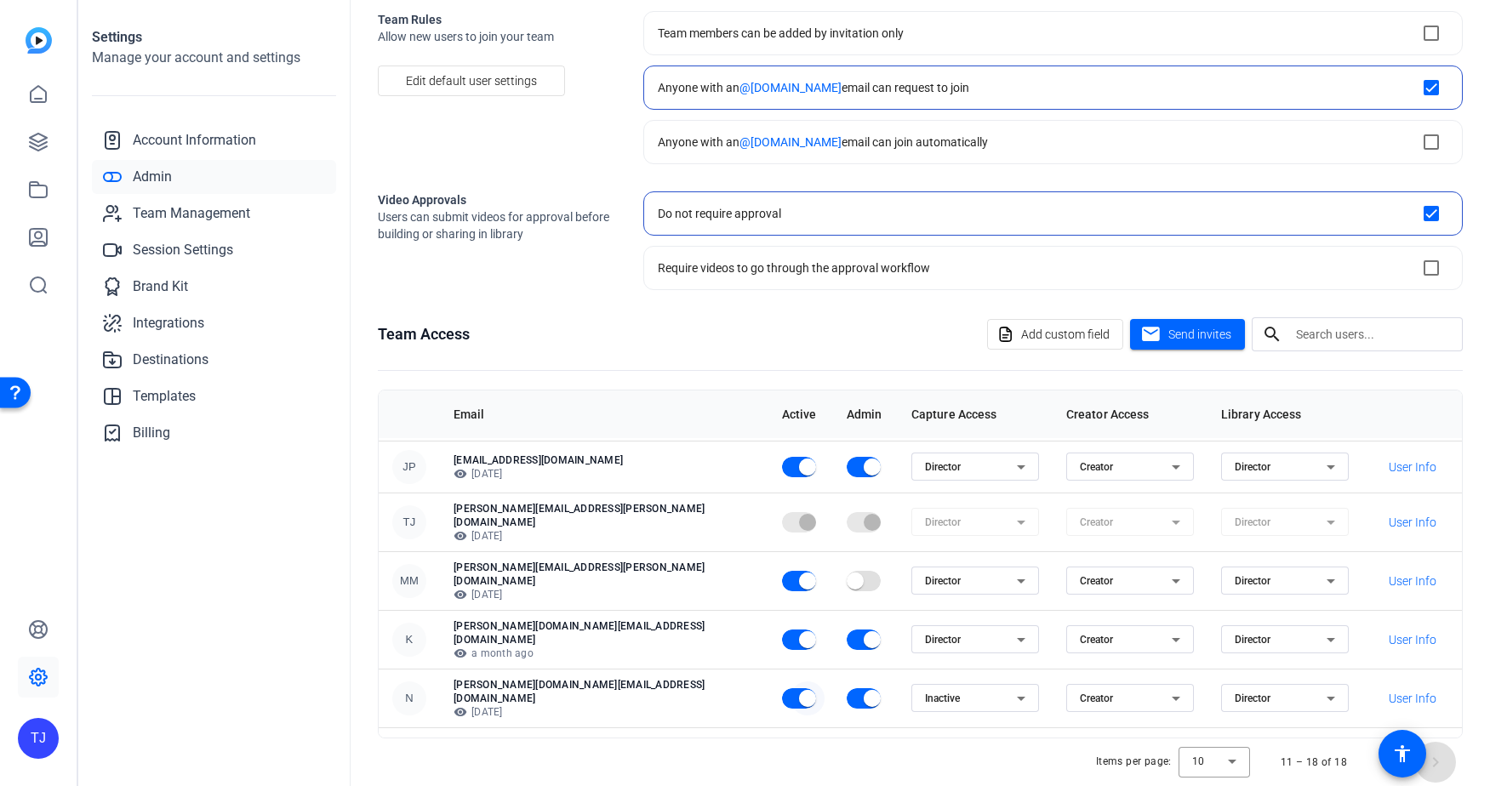 The image size is (1490, 786). I want to click on a: Team Management, so click(214, 214).